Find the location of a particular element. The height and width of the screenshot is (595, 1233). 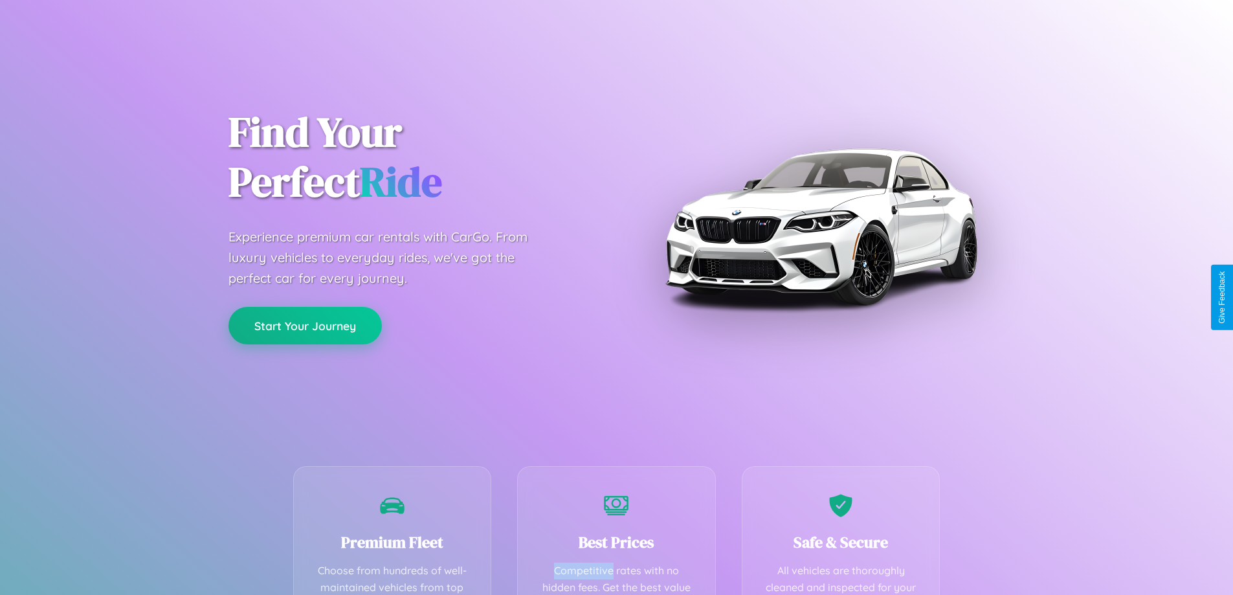

h3: Safe & Secure is located at coordinates (841, 542).